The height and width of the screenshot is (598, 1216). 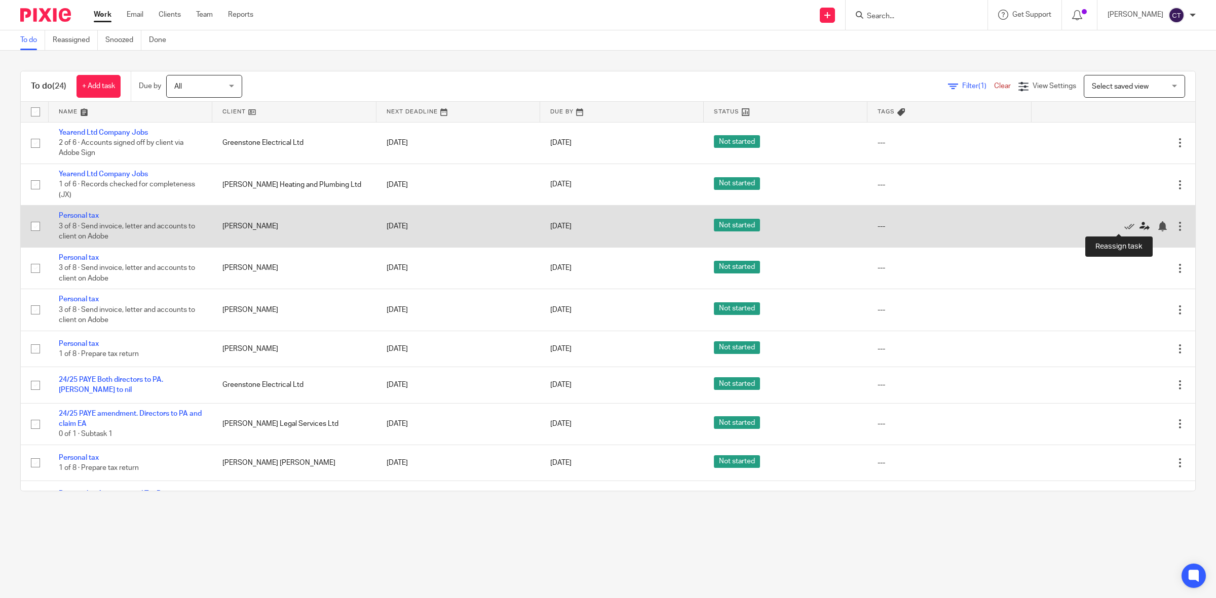 I want to click on span: 0 of 1 · Subtask 1, so click(x=86, y=435).